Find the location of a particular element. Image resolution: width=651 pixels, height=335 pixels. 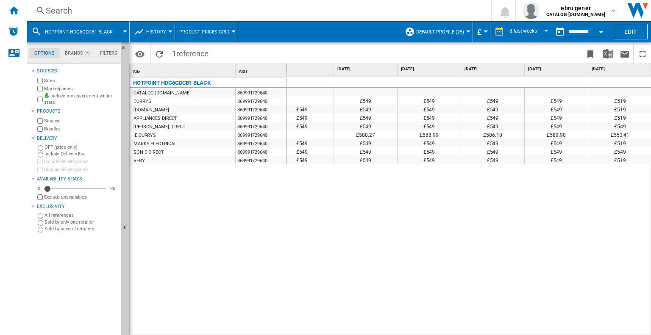

div: IE CURRYS is located at coordinates (144, 136).